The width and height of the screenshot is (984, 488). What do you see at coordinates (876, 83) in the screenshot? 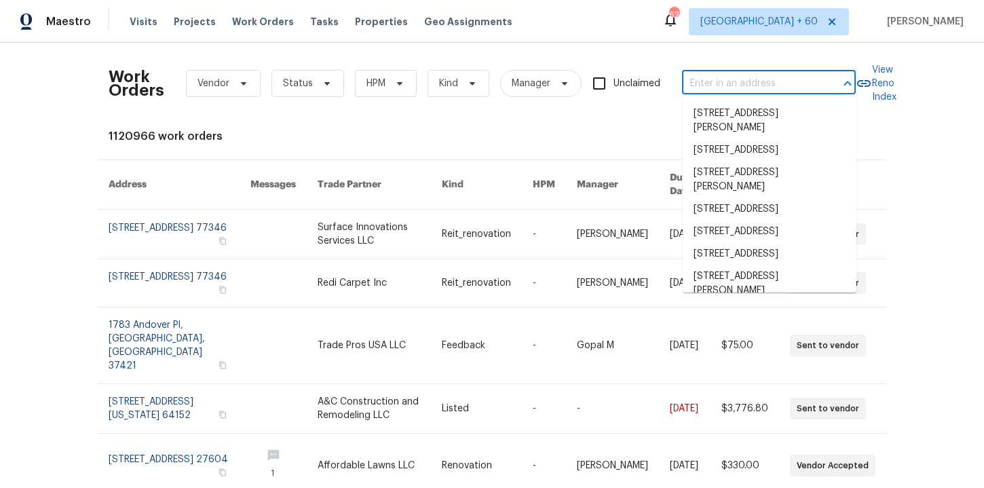
I see `a: View Reno Index` at bounding box center [876, 83].